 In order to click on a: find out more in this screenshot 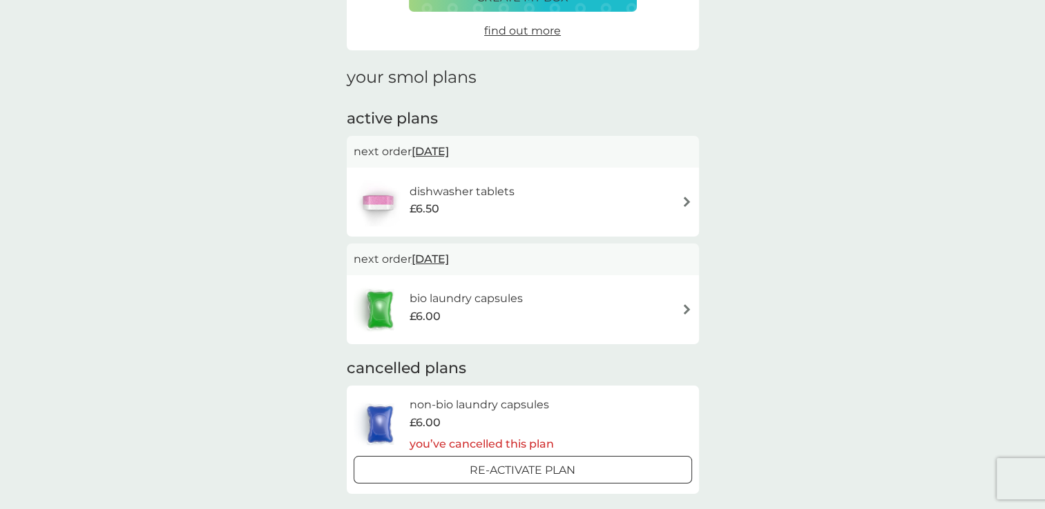, I will do `click(522, 31)`.